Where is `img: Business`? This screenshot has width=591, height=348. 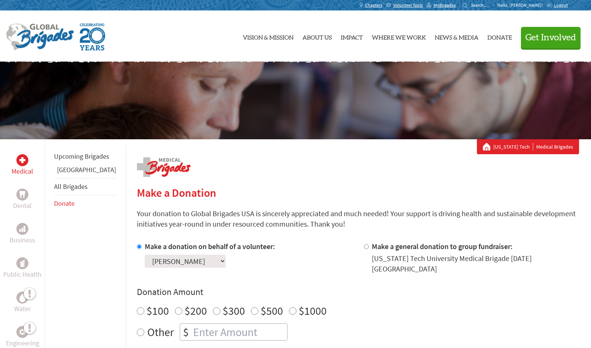 img: Business is located at coordinates (22, 229).